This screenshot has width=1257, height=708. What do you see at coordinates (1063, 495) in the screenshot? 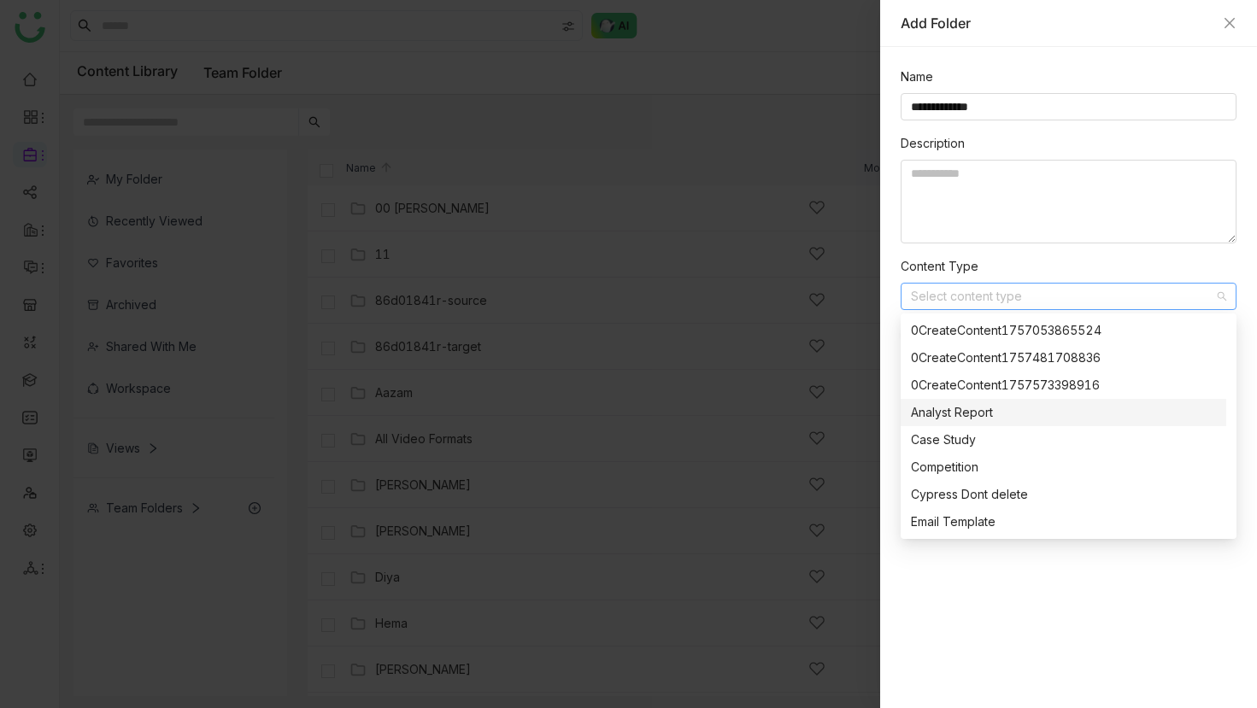
I see `div: Cypress Dont delete` at bounding box center [1063, 495].